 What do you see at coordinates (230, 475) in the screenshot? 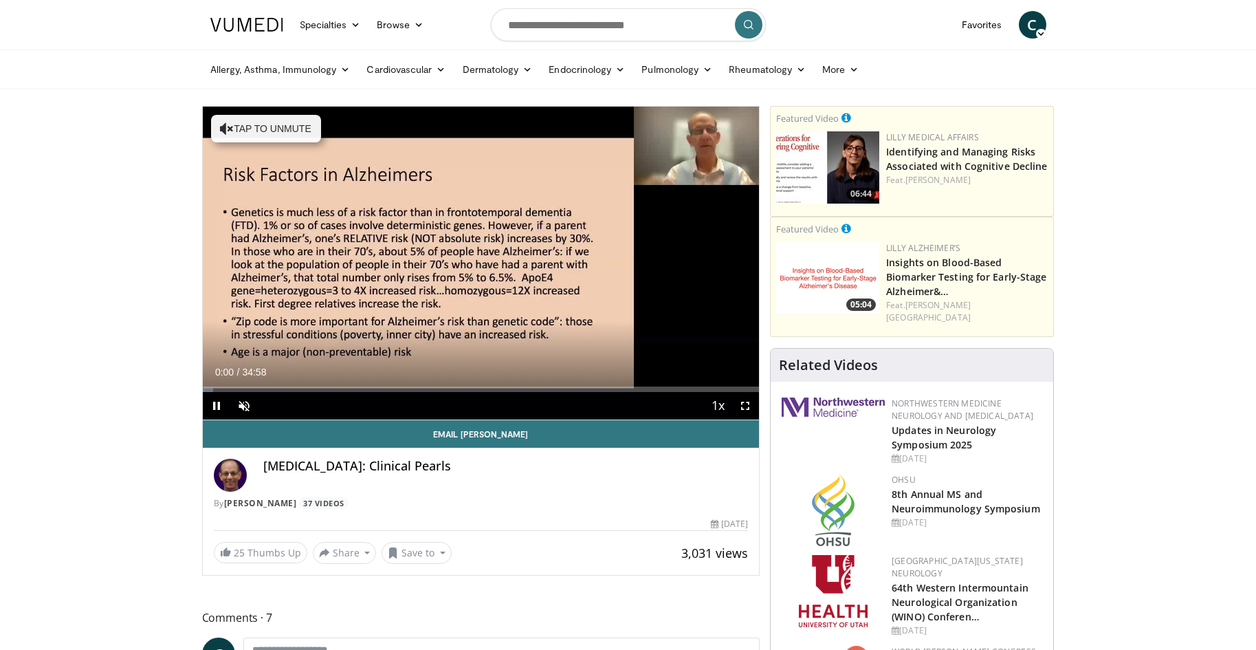
I see `img: Avatar` at bounding box center [230, 475].